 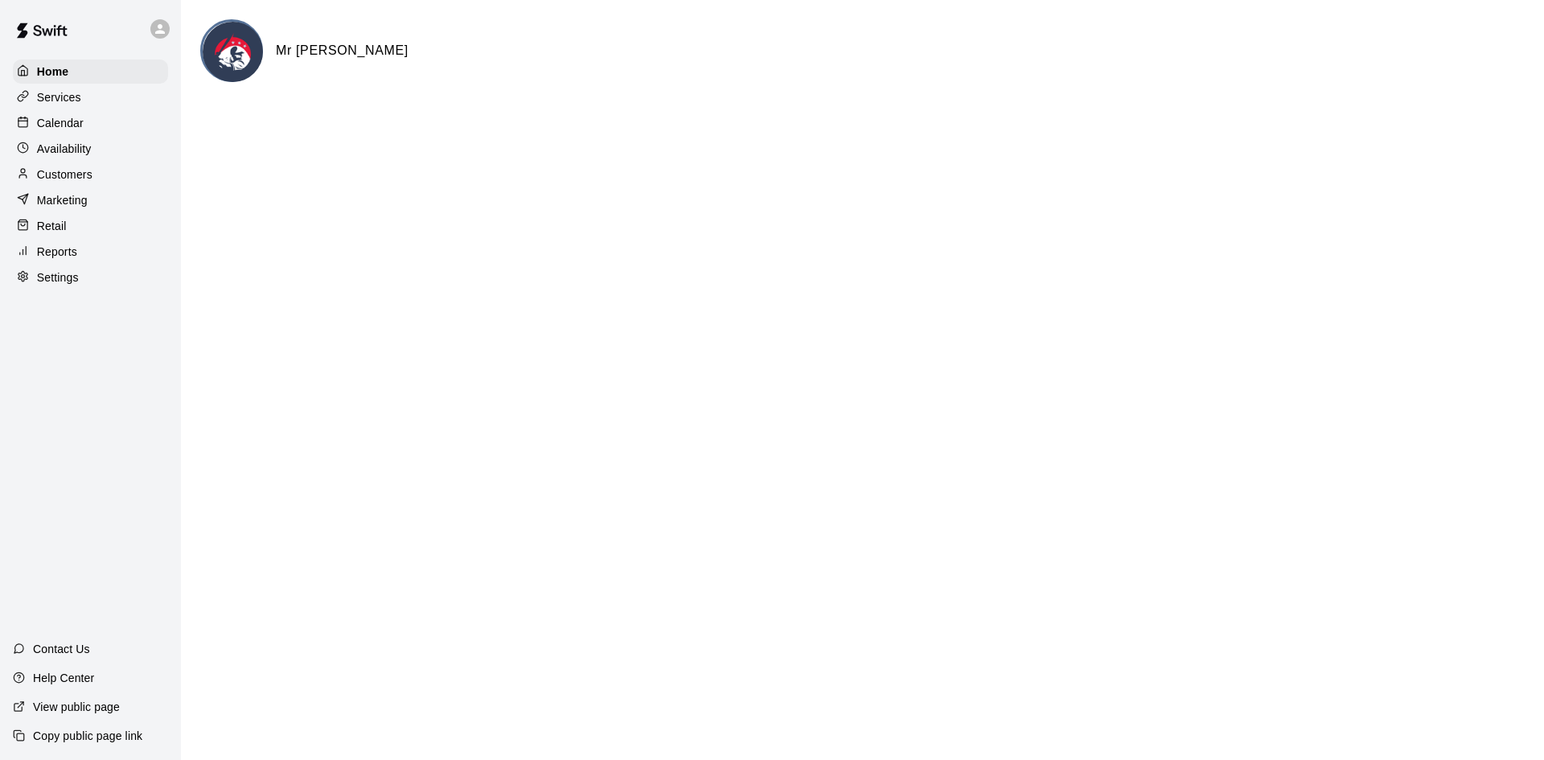 I want to click on a: Retail, so click(x=90, y=226).